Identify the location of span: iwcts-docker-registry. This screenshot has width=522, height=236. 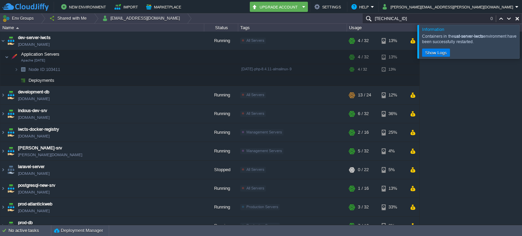
(38, 129).